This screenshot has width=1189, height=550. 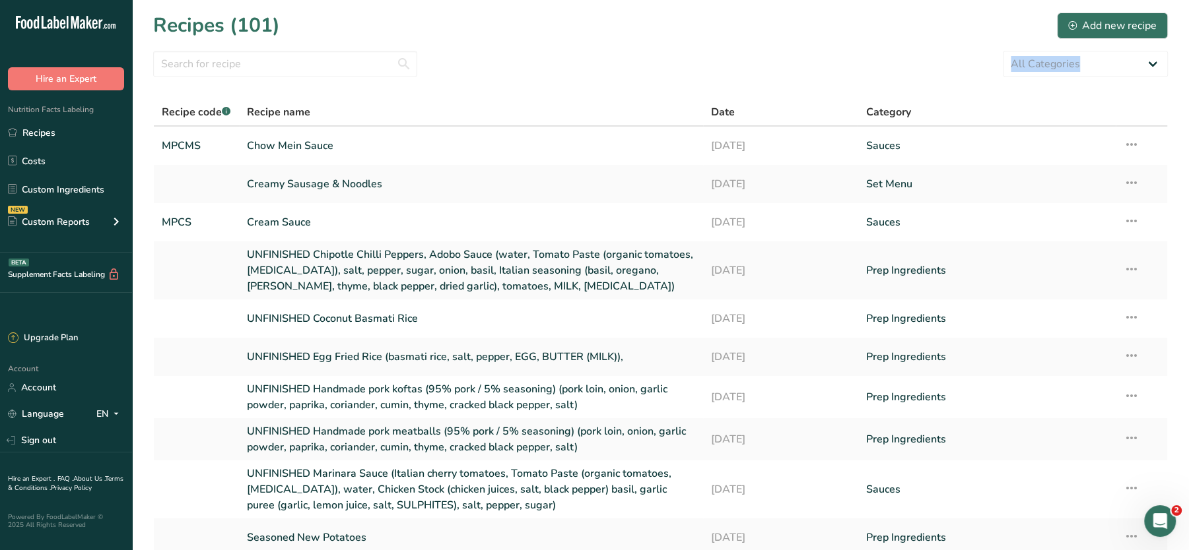 I want to click on a: FAQ ., so click(x=65, y=479).